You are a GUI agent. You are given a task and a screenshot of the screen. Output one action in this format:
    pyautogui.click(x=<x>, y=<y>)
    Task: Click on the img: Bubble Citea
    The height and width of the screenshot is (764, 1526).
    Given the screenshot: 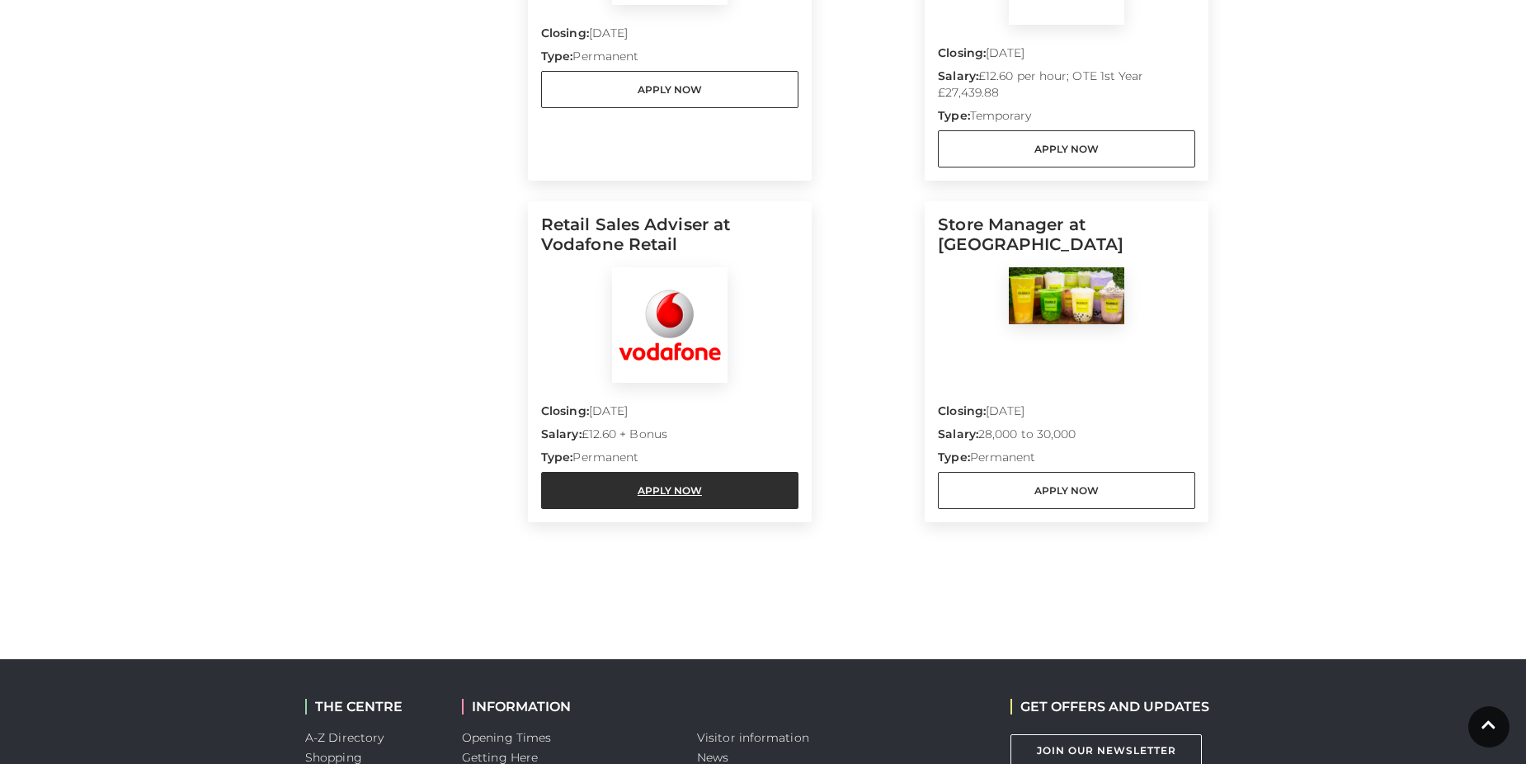 What is the action you would take?
    pyautogui.click(x=1066, y=295)
    